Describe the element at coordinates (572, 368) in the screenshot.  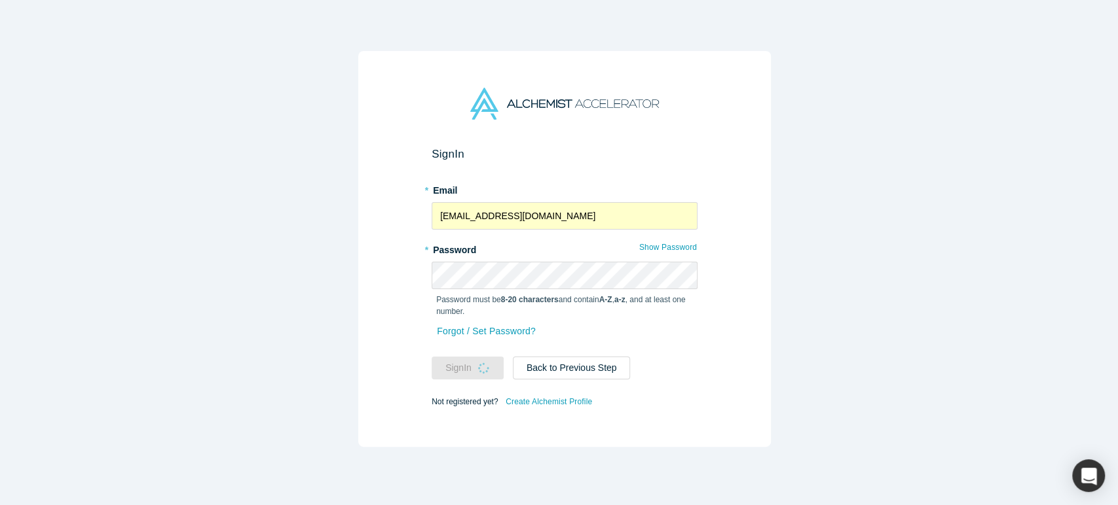
I see `button: Back to Previous Step` at that location.